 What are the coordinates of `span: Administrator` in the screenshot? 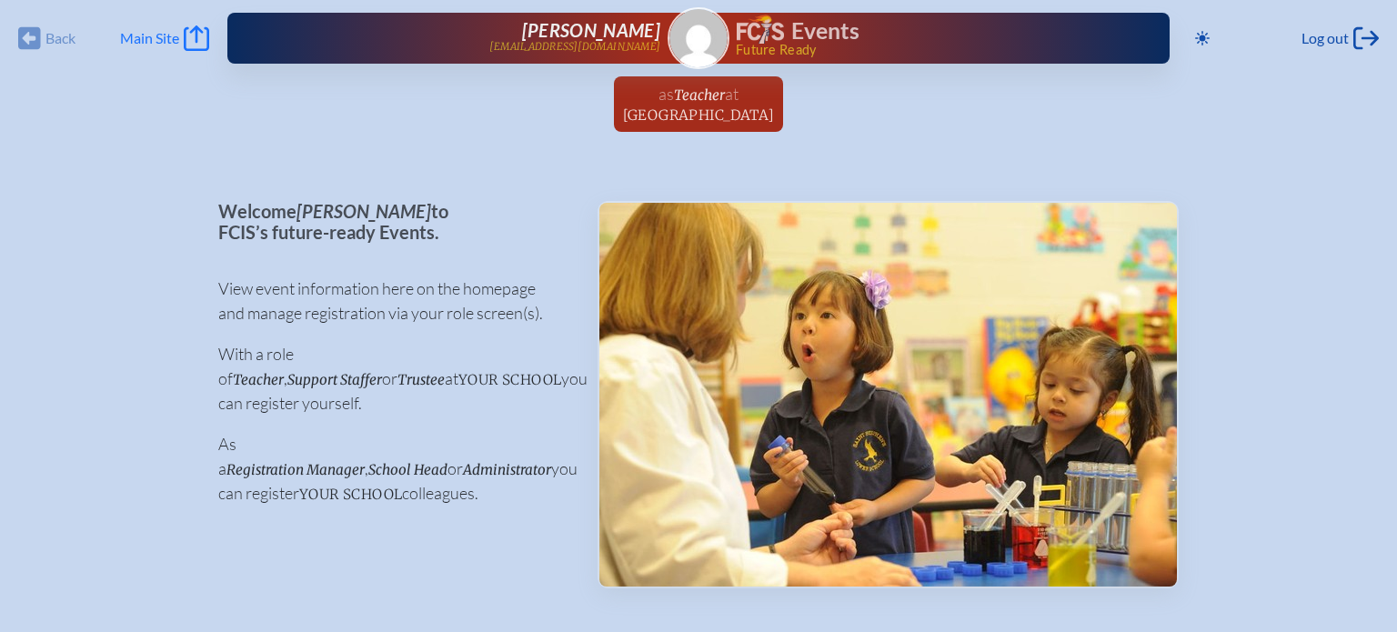 It's located at (506, 469).